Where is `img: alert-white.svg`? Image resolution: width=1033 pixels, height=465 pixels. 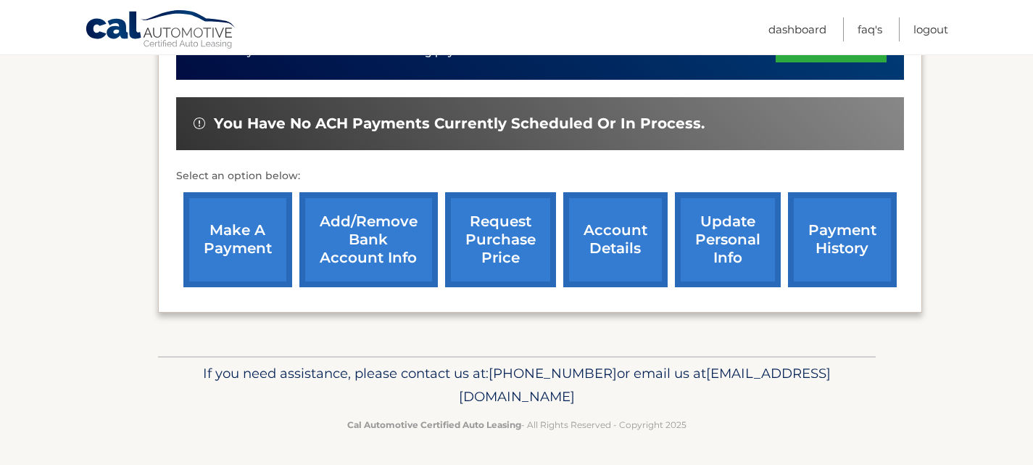 img: alert-white.svg is located at coordinates (199, 123).